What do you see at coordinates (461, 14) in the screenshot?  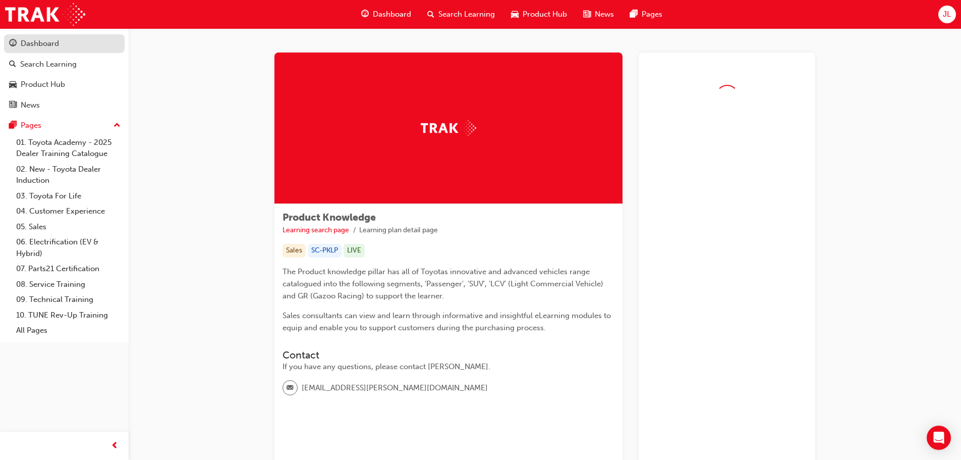 I see `a: search-iconSearch Learning` at bounding box center [461, 14].